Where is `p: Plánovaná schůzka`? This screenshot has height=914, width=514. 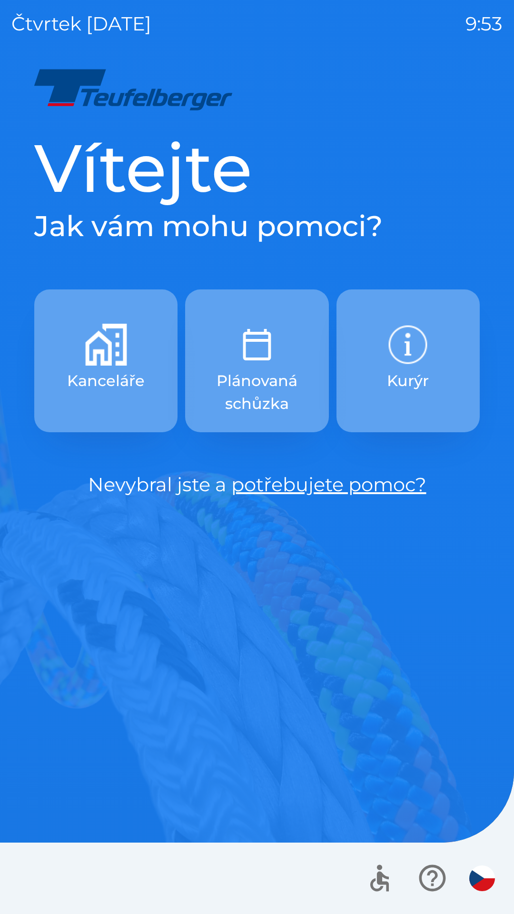 p: Plánovaná schůzka is located at coordinates (257, 392).